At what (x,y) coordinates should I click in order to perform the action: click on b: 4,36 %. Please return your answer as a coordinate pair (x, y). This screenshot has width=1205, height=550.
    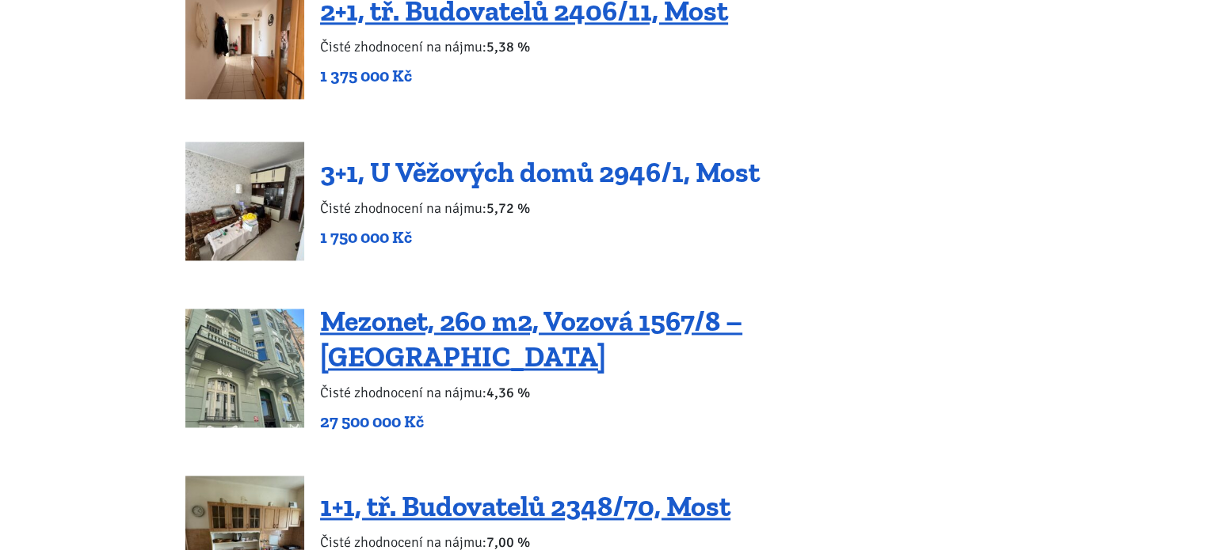
    Looking at the image, I should click on (508, 393).